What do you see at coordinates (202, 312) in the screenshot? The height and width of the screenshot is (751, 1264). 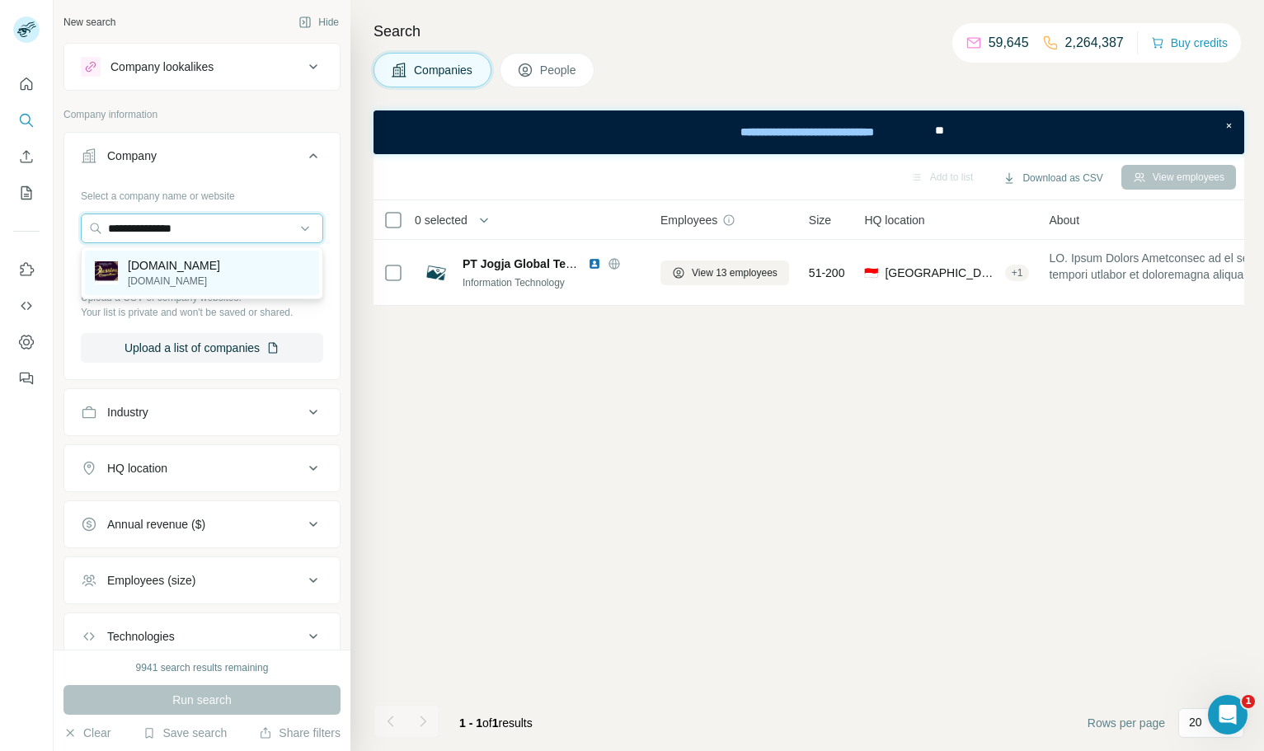 I see `p: Your list is private and won't be saved or shared.` at bounding box center [202, 312].